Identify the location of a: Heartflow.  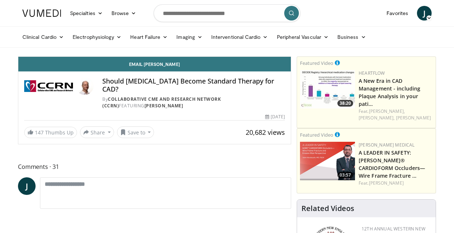
(372, 73).